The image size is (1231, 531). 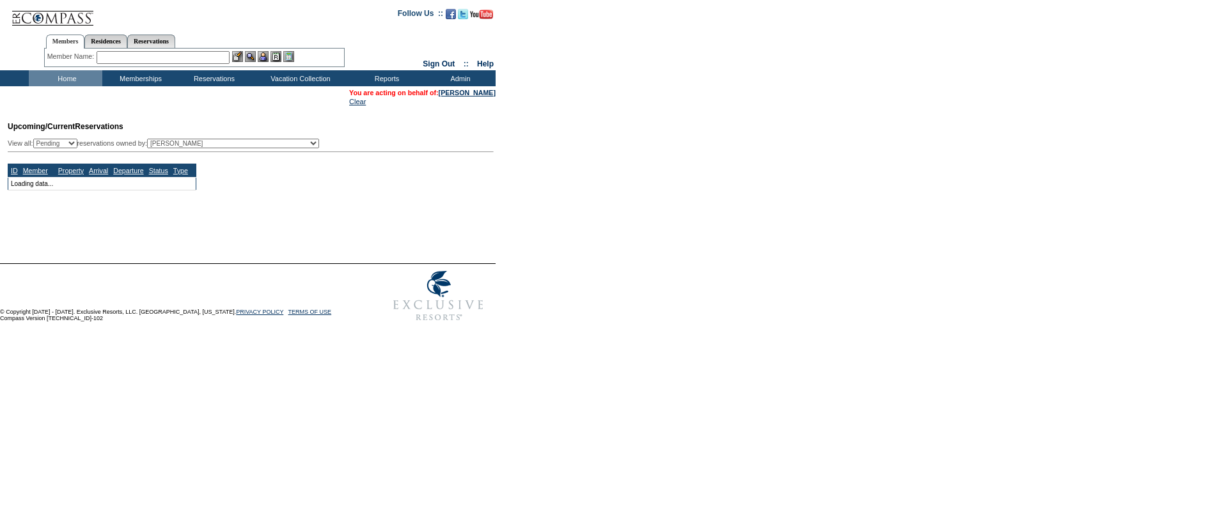 I want to click on span: Upcoming/Current, so click(x=41, y=127).